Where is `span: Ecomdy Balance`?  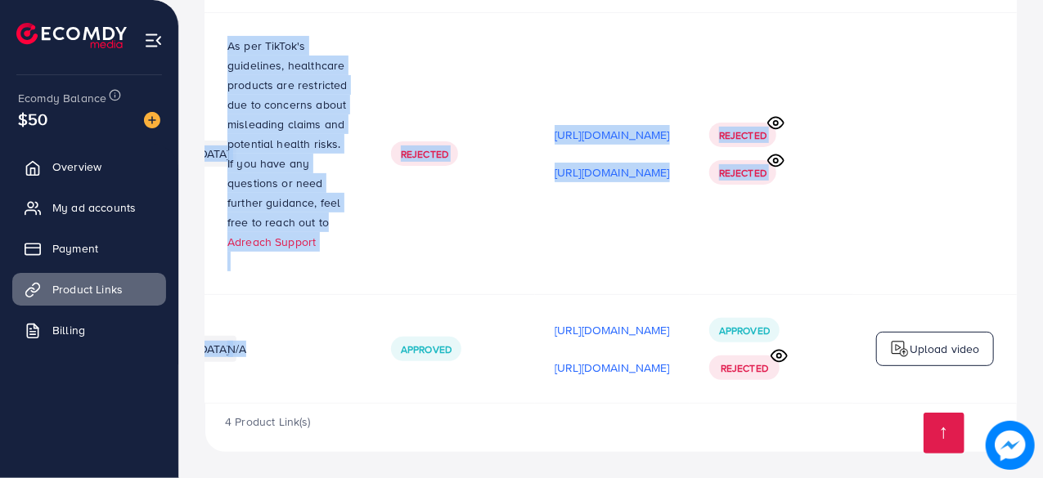 span: Ecomdy Balance is located at coordinates (62, 98).